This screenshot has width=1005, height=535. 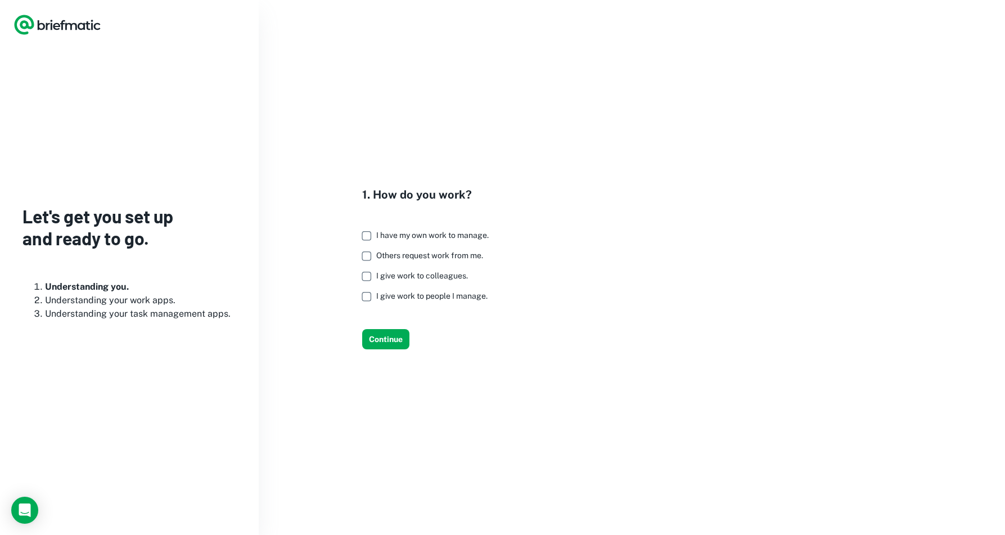 What do you see at coordinates (422, 276) in the screenshot?
I see `span: I give work to colleagues.` at bounding box center [422, 276].